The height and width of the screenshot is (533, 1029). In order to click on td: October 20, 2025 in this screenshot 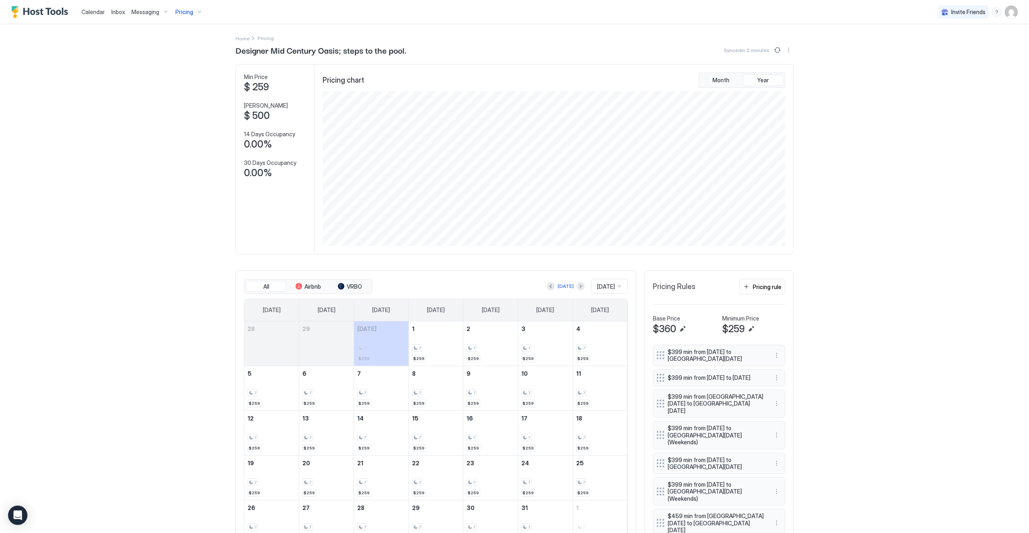, I will do `click(327, 478)`.